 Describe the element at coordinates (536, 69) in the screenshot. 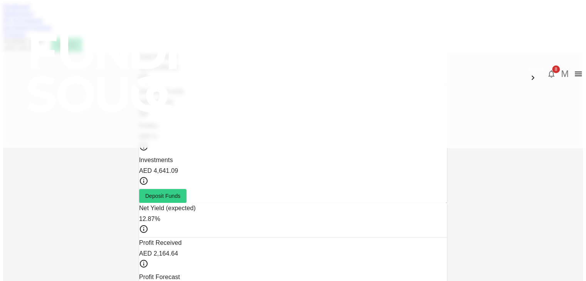

I see `span: العربية` at that location.